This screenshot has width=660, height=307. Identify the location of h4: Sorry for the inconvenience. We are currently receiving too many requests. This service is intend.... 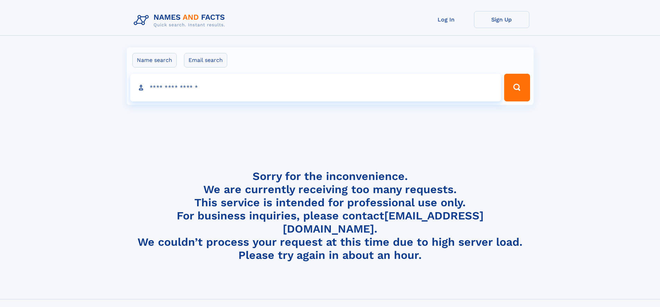
(330, 216).